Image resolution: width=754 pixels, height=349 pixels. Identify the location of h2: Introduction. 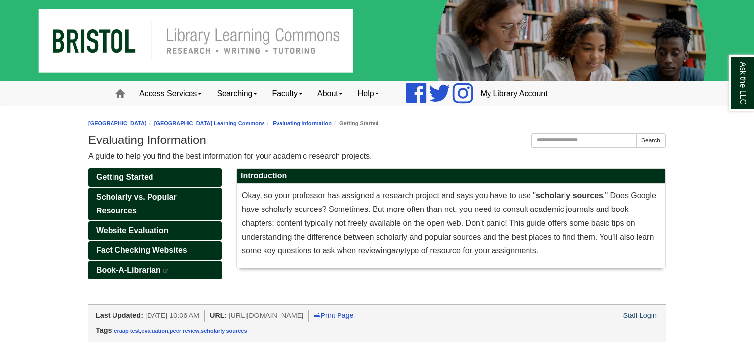
(451, 176).